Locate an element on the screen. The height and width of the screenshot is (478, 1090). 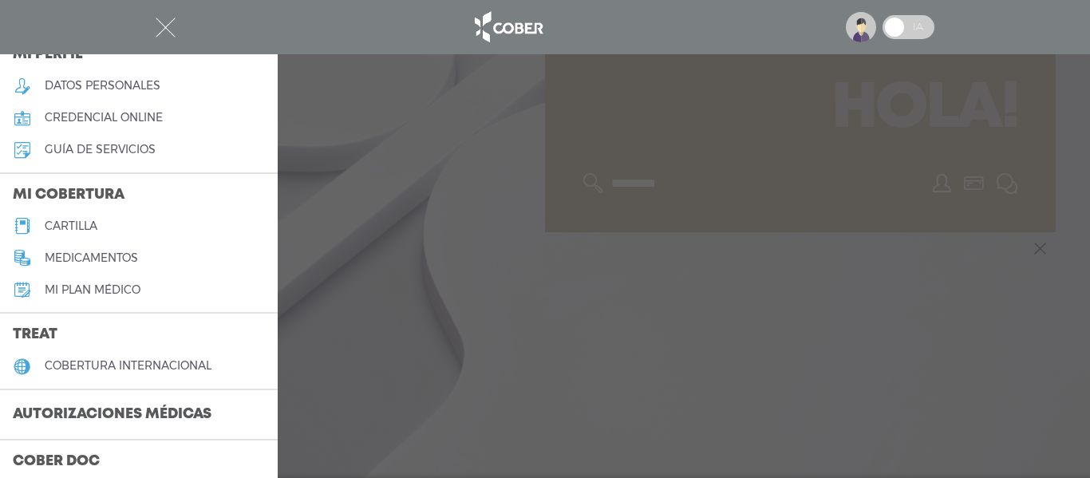
img: profile-placeholder.svg is located at coordinates (861, 27).